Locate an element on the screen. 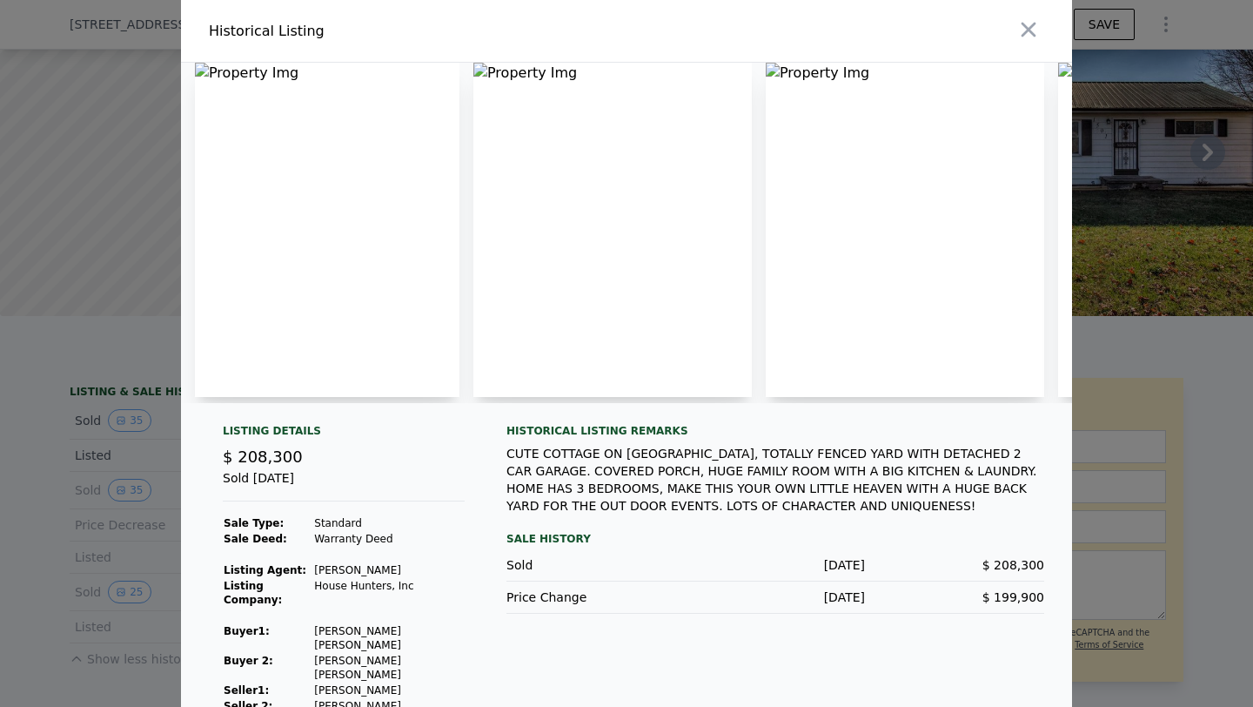 The height and width of the screenshot is (707, 1253). div: Historical Listing remarks is located at coordinates (776, 431).